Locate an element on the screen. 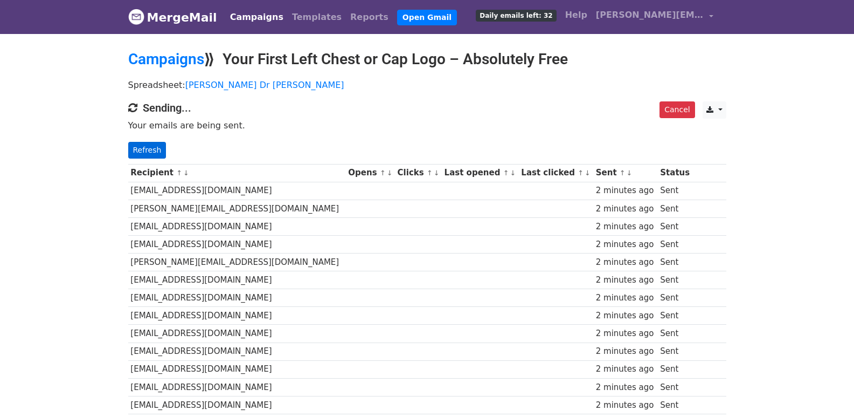 This screenshot has width=854, height=417. a: MergeMail is located at coordinates (172, 17).